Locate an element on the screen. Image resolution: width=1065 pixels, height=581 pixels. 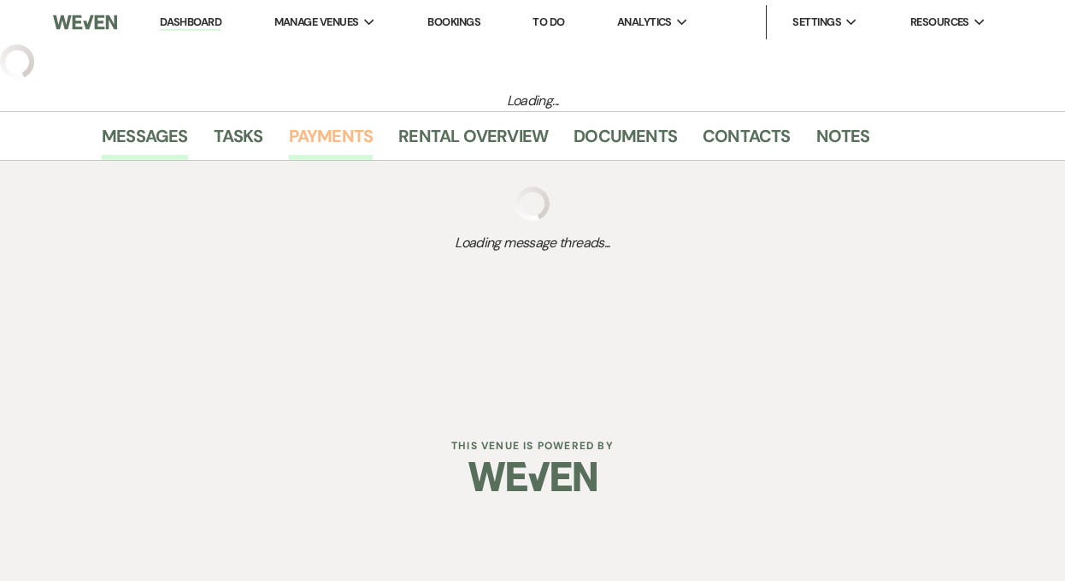
img: loading spinner is located at coordinates (533, 203).